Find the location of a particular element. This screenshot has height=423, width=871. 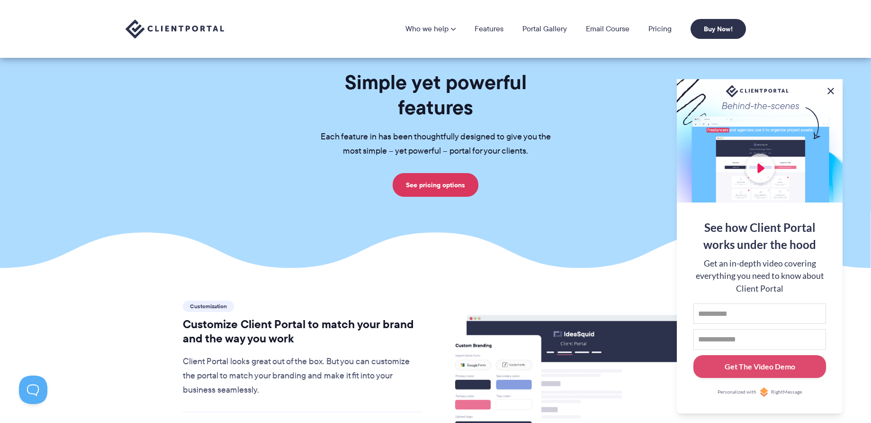

h1: Simple yet powerful features is located at coordinates (436, 95).